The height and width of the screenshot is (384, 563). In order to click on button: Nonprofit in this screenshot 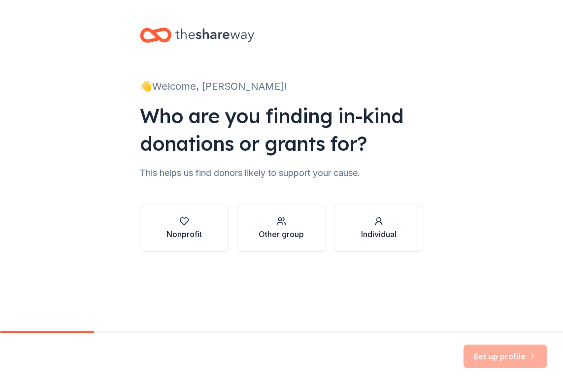, I will do `click(184, 228)`.